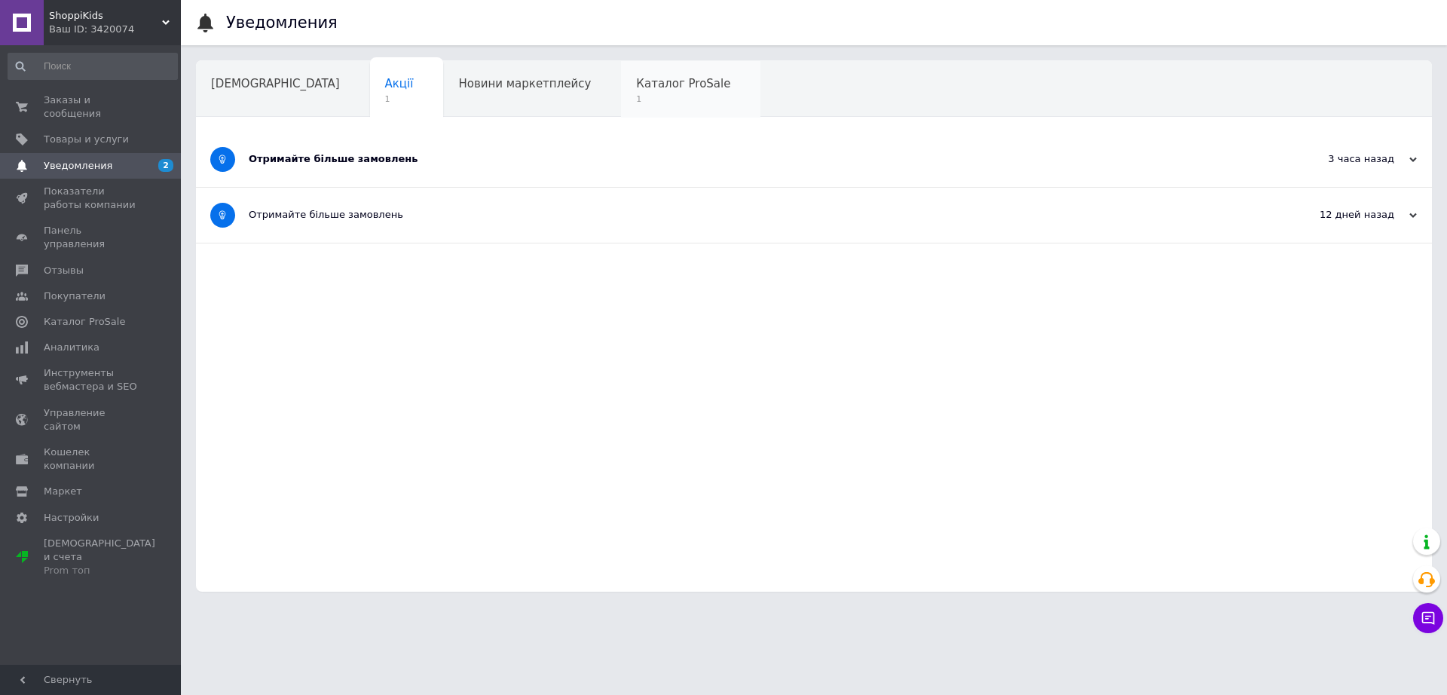  I want to click on span: Показатели работы компании, so click(91, 198).